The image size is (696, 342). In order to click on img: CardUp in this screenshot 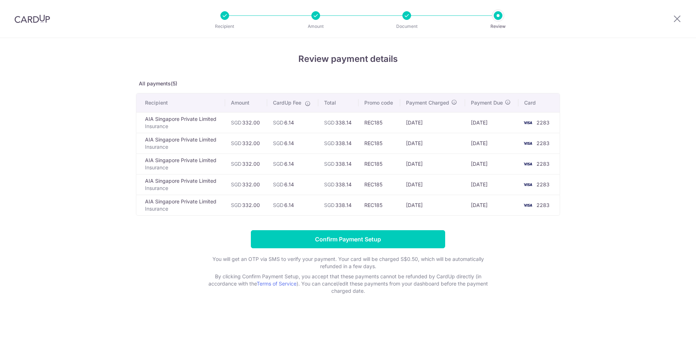, I will do `click(32, 19)`.